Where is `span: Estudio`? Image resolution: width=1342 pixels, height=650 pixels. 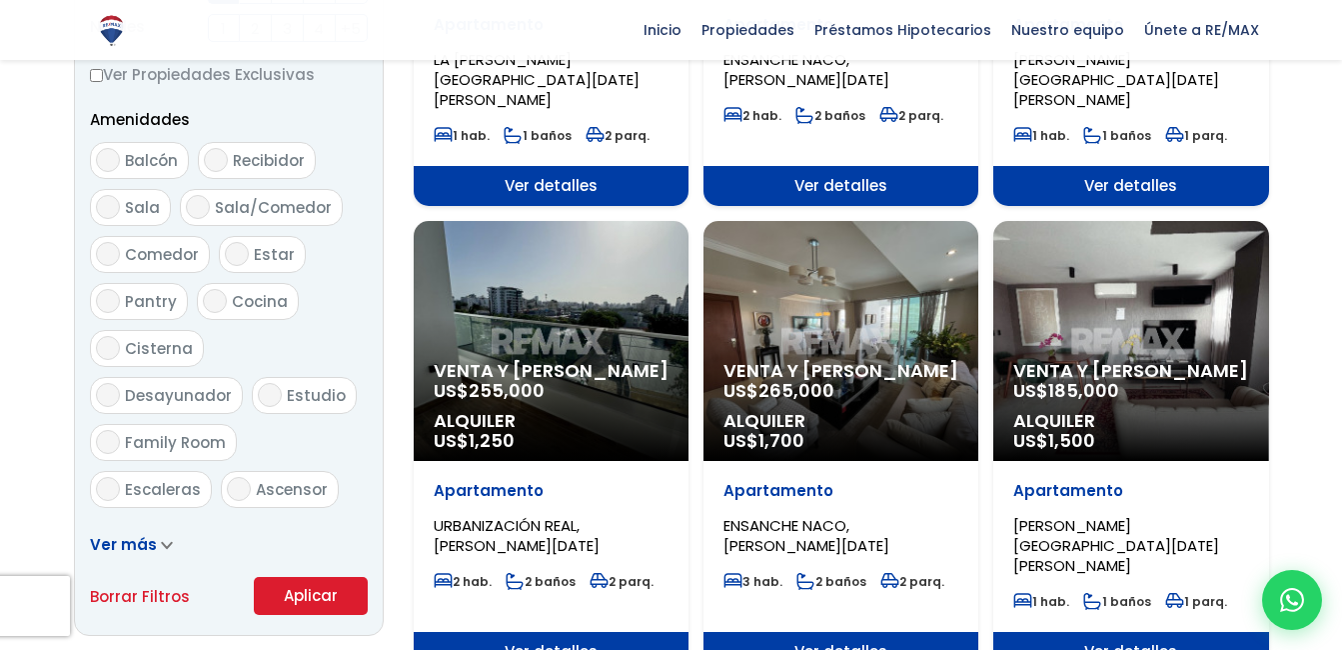 span: Estudio is located at coordinates (316, 395).